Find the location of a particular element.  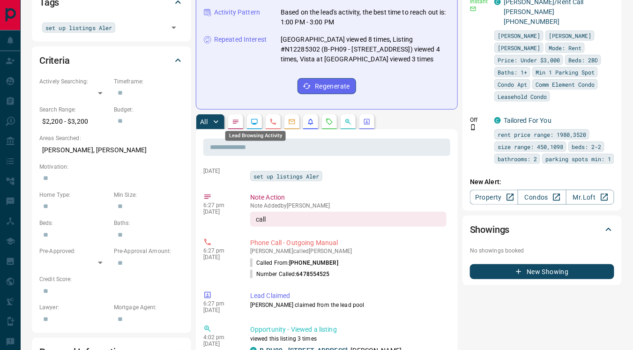

p: Motivation: is located at coordinates (112, 167).